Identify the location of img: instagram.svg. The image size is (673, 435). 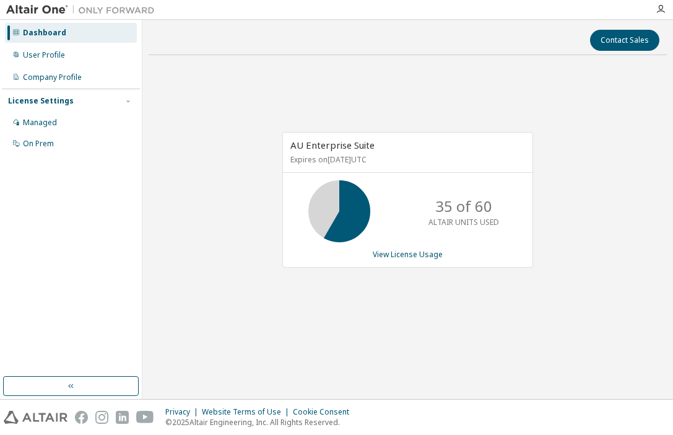
(102, 417).